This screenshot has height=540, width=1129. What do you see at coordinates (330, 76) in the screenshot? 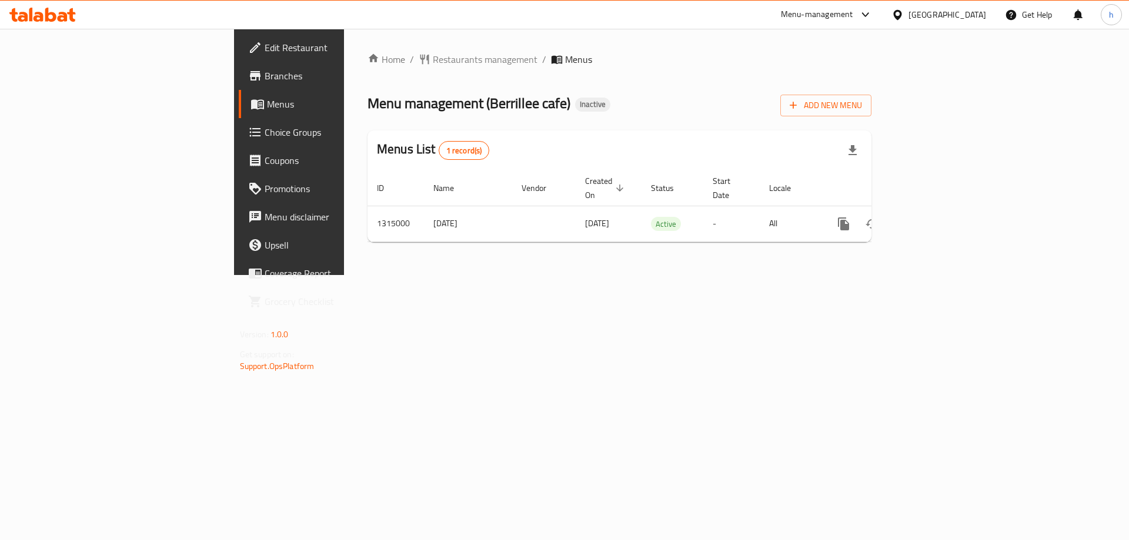
I see `a: Branches` at bounding box center [330, 76].